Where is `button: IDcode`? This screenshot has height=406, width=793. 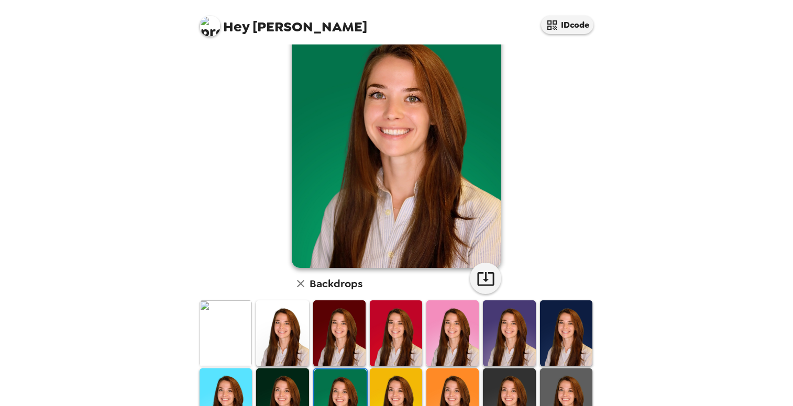
button: IDcode is located at coordinates (567, 25).